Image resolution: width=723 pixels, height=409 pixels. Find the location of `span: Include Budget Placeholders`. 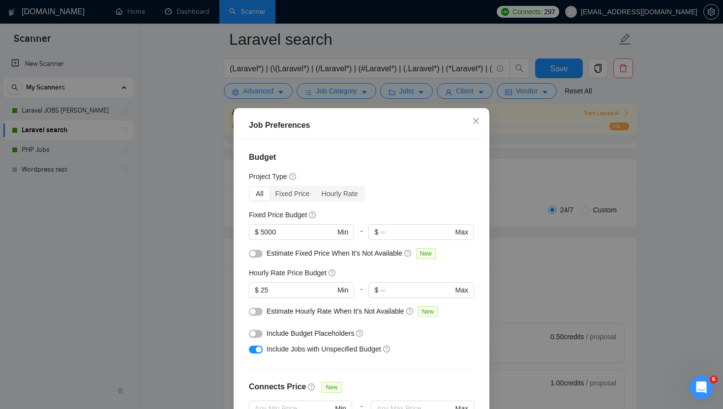

span: Include Budget Placeholders is located at coordinates (310, 334).